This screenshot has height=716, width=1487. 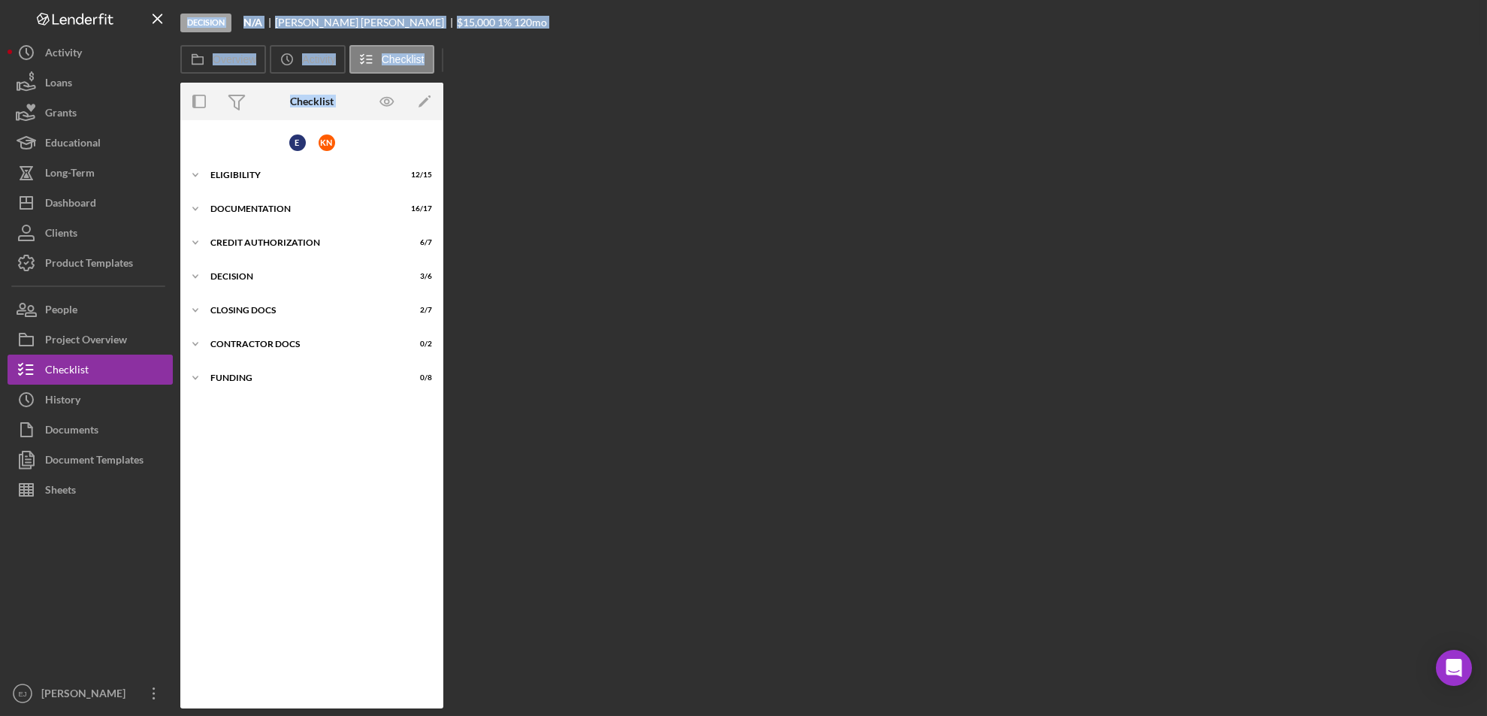 What do you see at coordinates (327, 143) in the screenshot?
I see `div: K N` at bounding box center [327, 143].